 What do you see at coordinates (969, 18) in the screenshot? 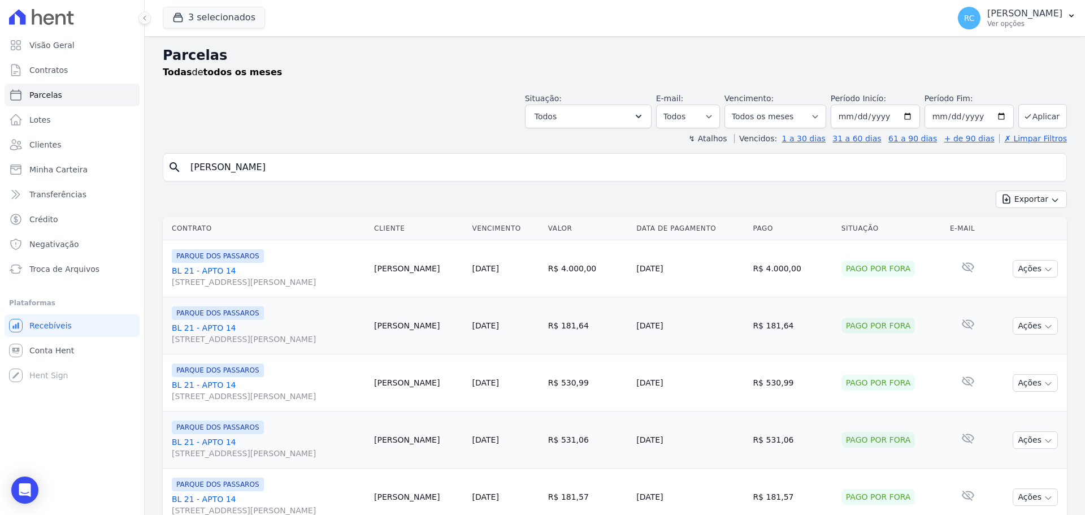
I see `span: RC` at bounding box center [969, 18].